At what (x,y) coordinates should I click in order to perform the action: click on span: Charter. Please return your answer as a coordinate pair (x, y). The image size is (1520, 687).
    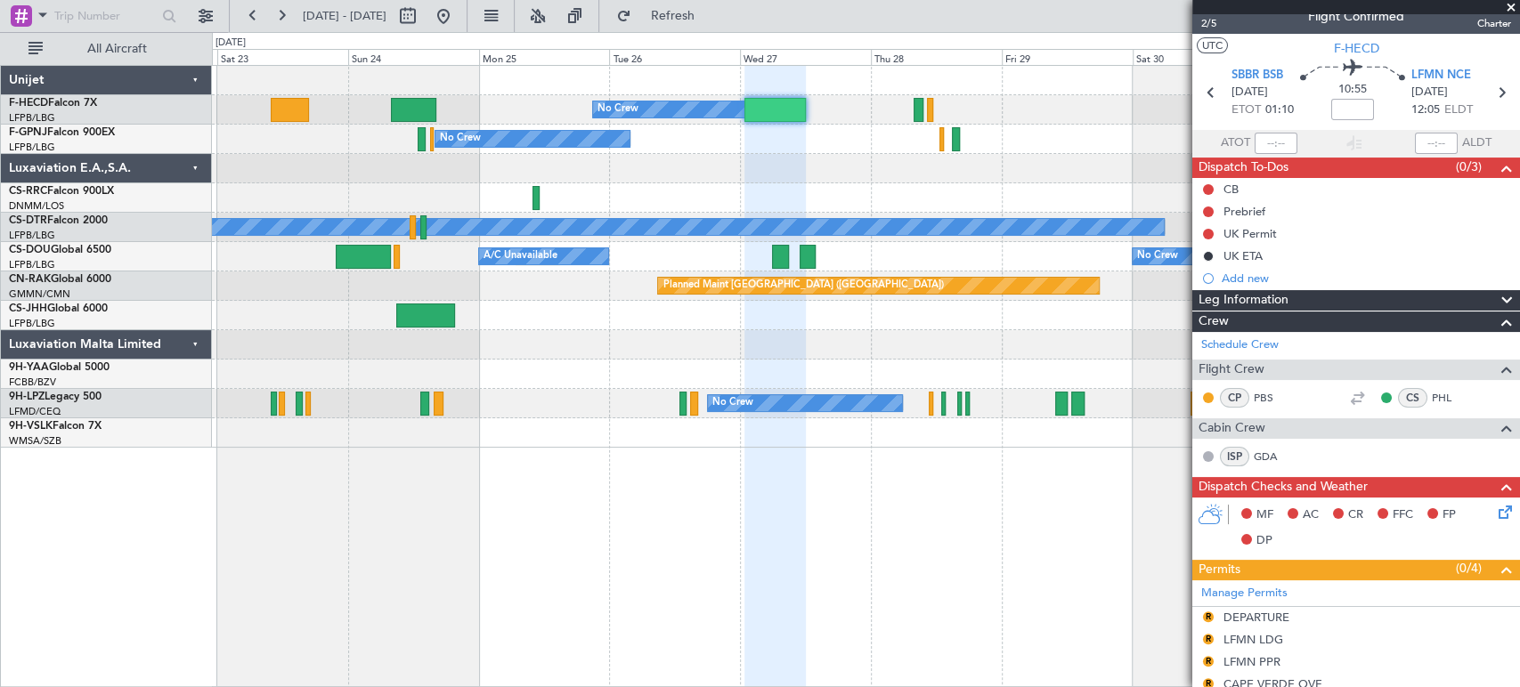
    Looking at the image, I should click on (1485, 23).